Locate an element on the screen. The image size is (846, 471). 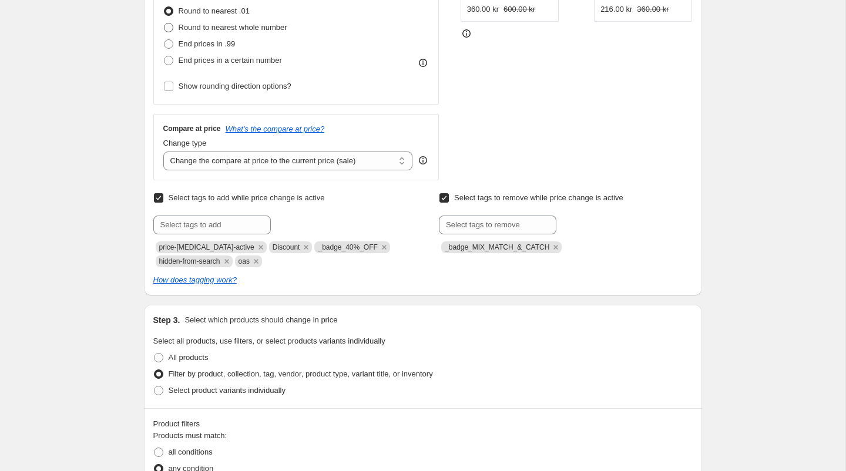
span: Select tags to add while price change is active is located at coordinates (247, 197).